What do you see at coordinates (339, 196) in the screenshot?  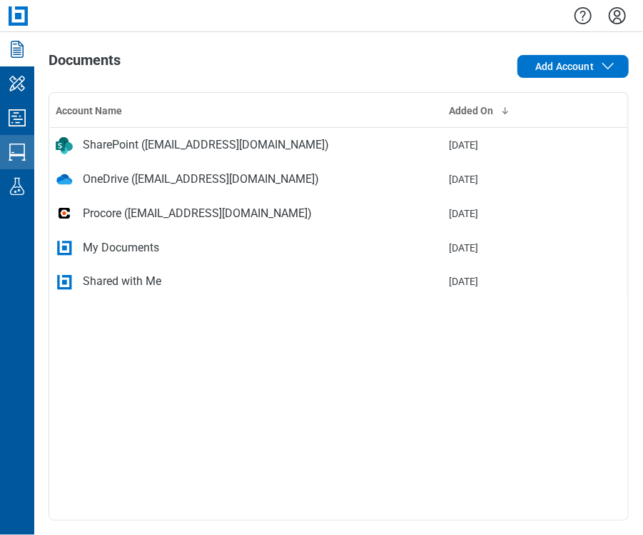 I see `table: bb-data-table` at bounding box center [339, 196].